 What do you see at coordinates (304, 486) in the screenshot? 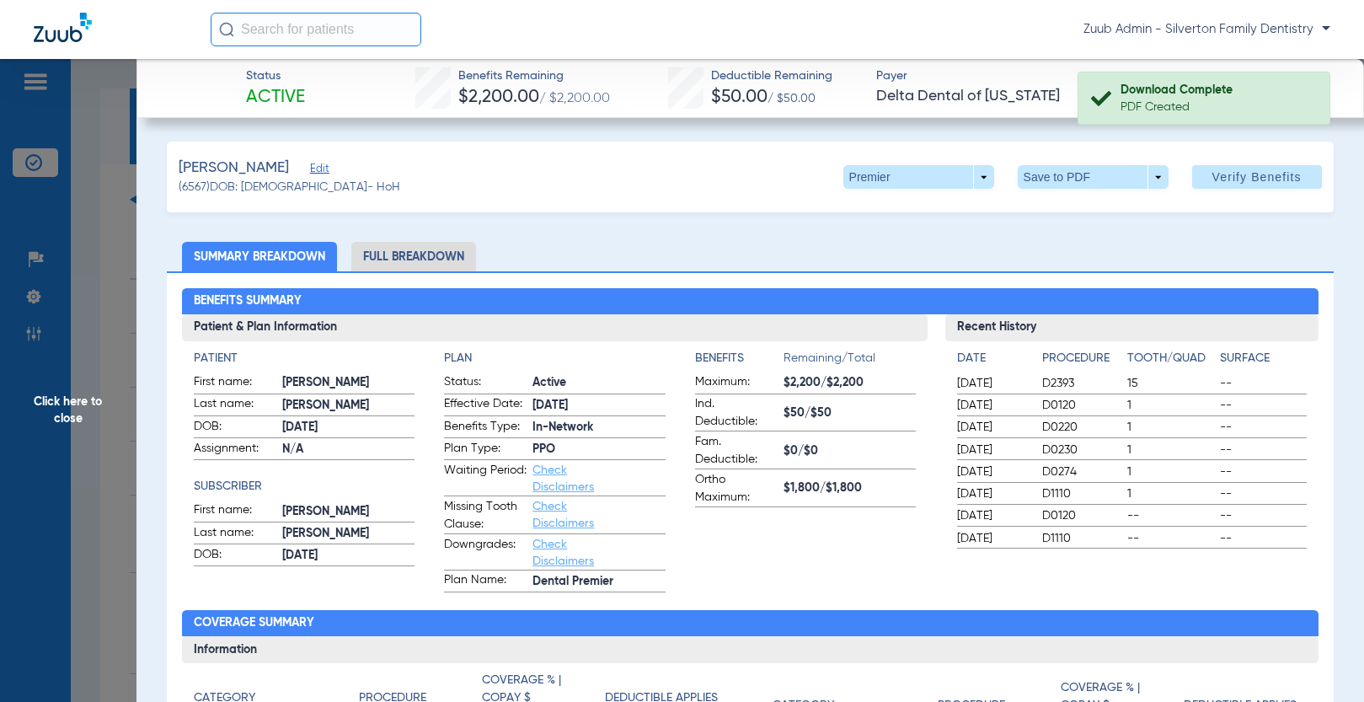
I see `app-breakdown-title: Subscriber` at bounding box center [304, 486].